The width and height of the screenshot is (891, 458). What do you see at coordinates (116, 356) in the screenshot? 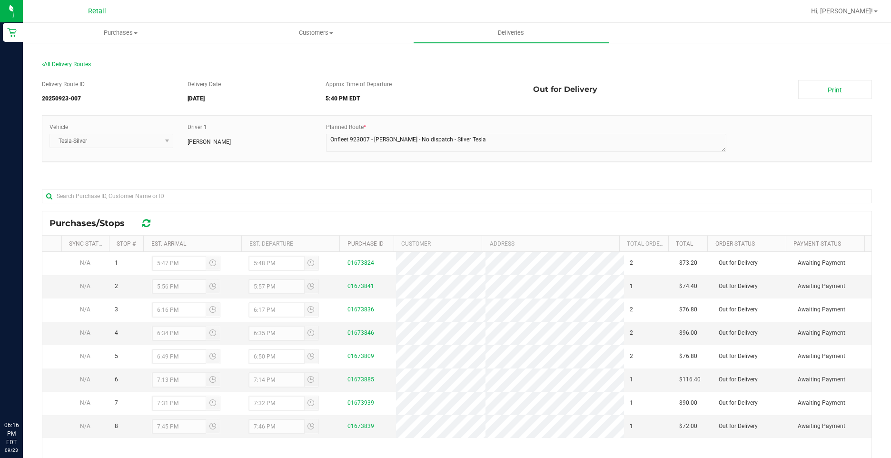
I see `span: 5` at bounding box center [116, 356].